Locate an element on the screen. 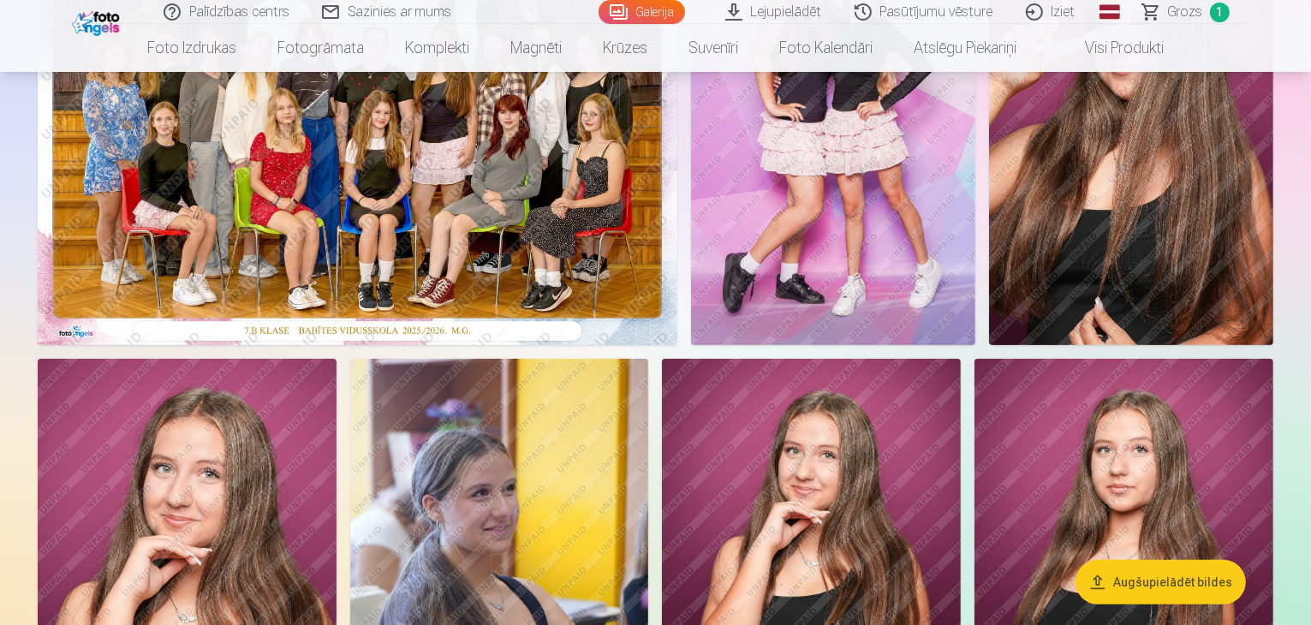  a: Visi produkti is located at coordinates (1111, 48).